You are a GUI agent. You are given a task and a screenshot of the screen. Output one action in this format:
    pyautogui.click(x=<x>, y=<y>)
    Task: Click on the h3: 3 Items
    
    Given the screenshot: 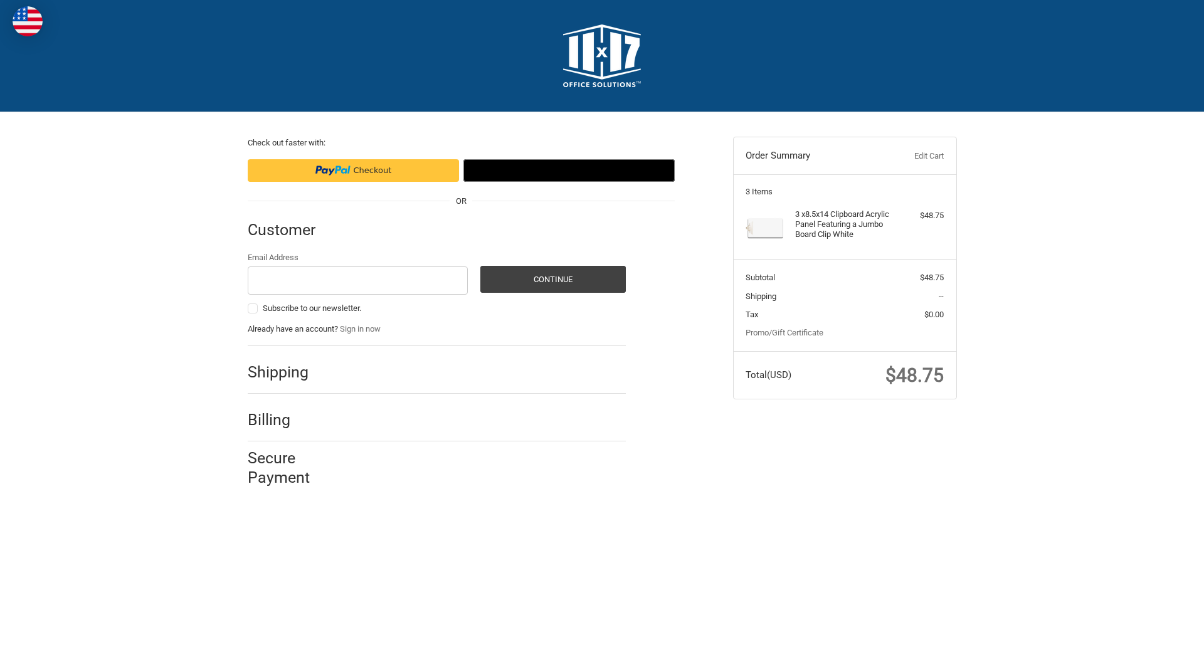 What is the action you would take?
    pyautogui.click(x=845, y=192)
    